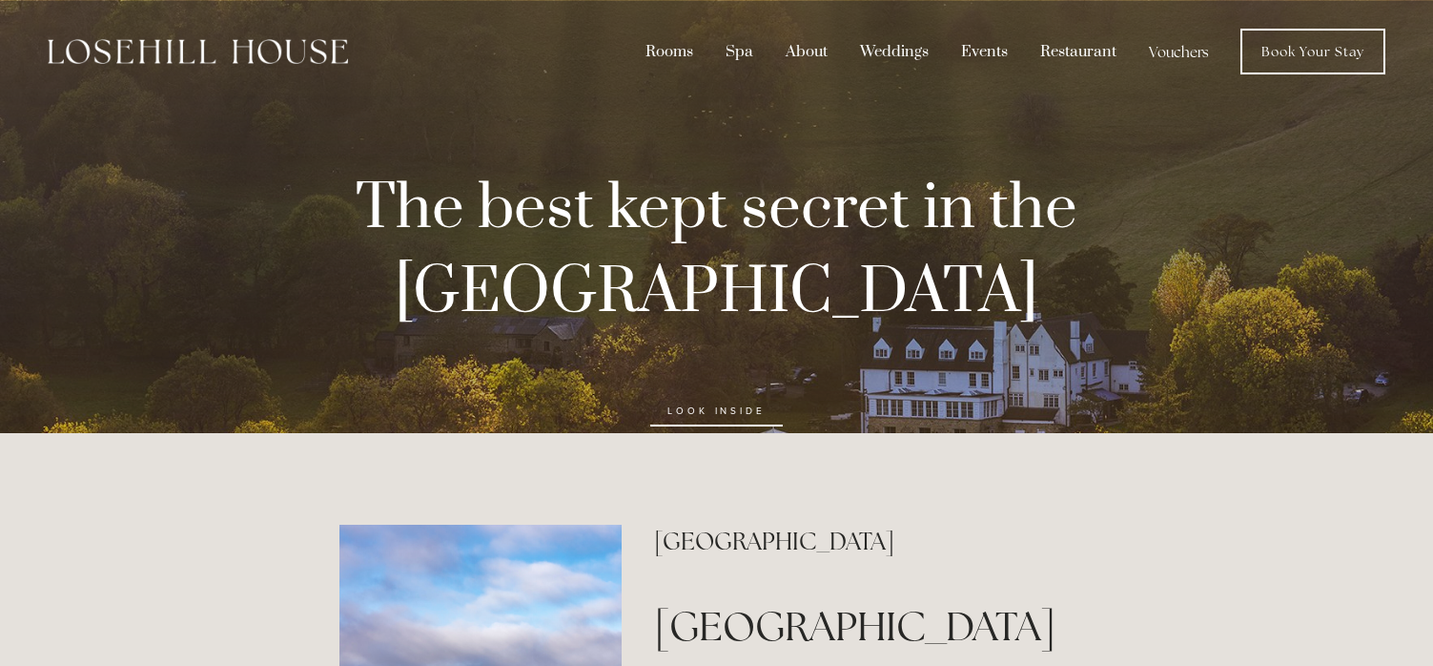  Describe the element at coordinates (894, 51) in the screenshot. I see `div: Weddings` at that location.